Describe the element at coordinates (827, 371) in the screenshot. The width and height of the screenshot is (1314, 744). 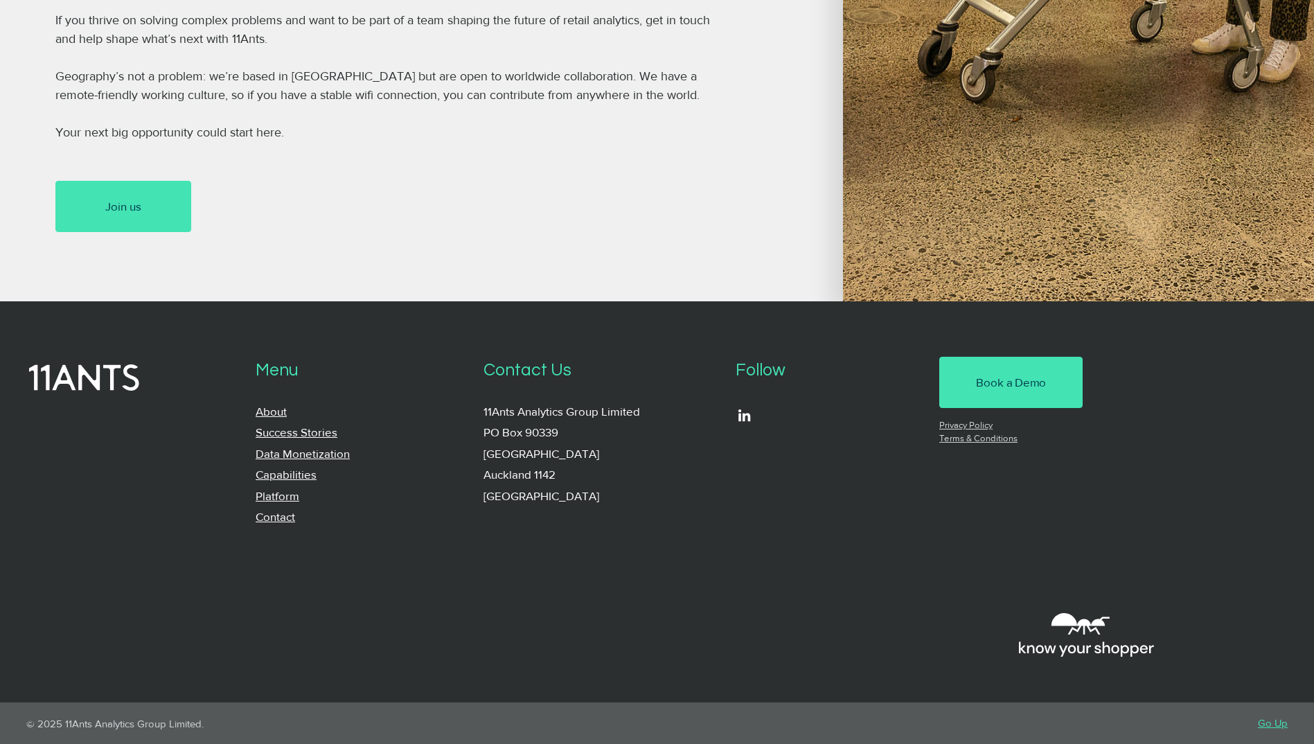
I see `p: Follow` at that location.